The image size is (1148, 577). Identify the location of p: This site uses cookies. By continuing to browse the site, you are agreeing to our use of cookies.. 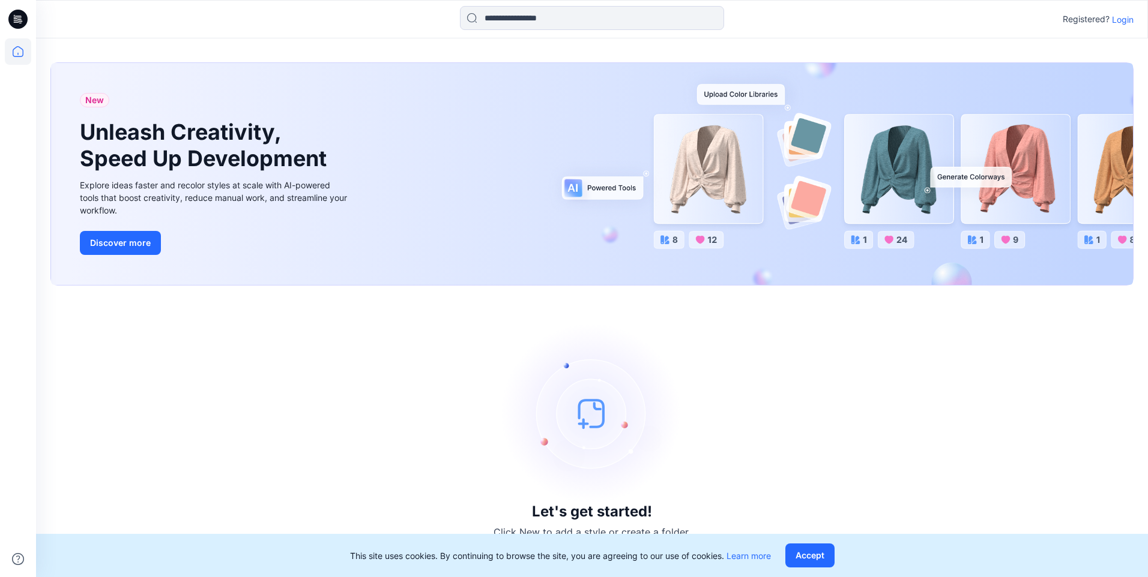
(560, 556).